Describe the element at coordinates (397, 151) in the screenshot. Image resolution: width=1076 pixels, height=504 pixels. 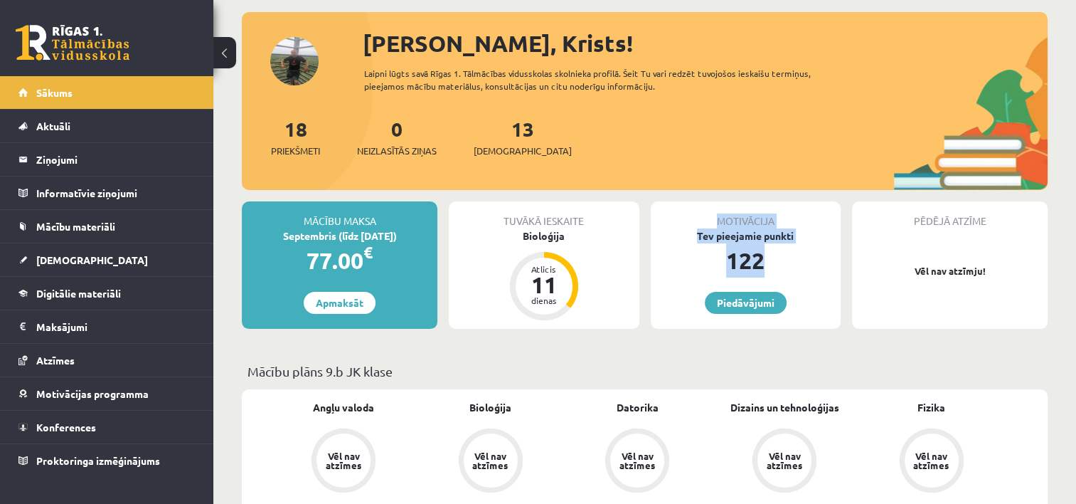
I see `span: Neizlasītās ziņas` at that location.